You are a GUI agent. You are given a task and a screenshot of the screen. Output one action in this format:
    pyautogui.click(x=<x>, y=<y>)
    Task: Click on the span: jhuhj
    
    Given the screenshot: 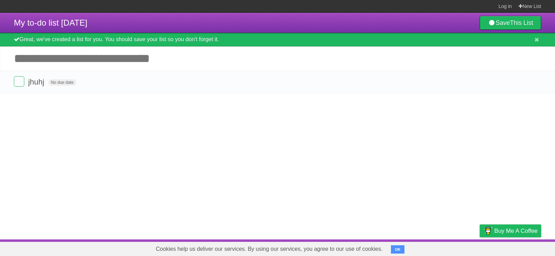 What is the action you would take?
    pyautogui.click(x=37, y=82)
    